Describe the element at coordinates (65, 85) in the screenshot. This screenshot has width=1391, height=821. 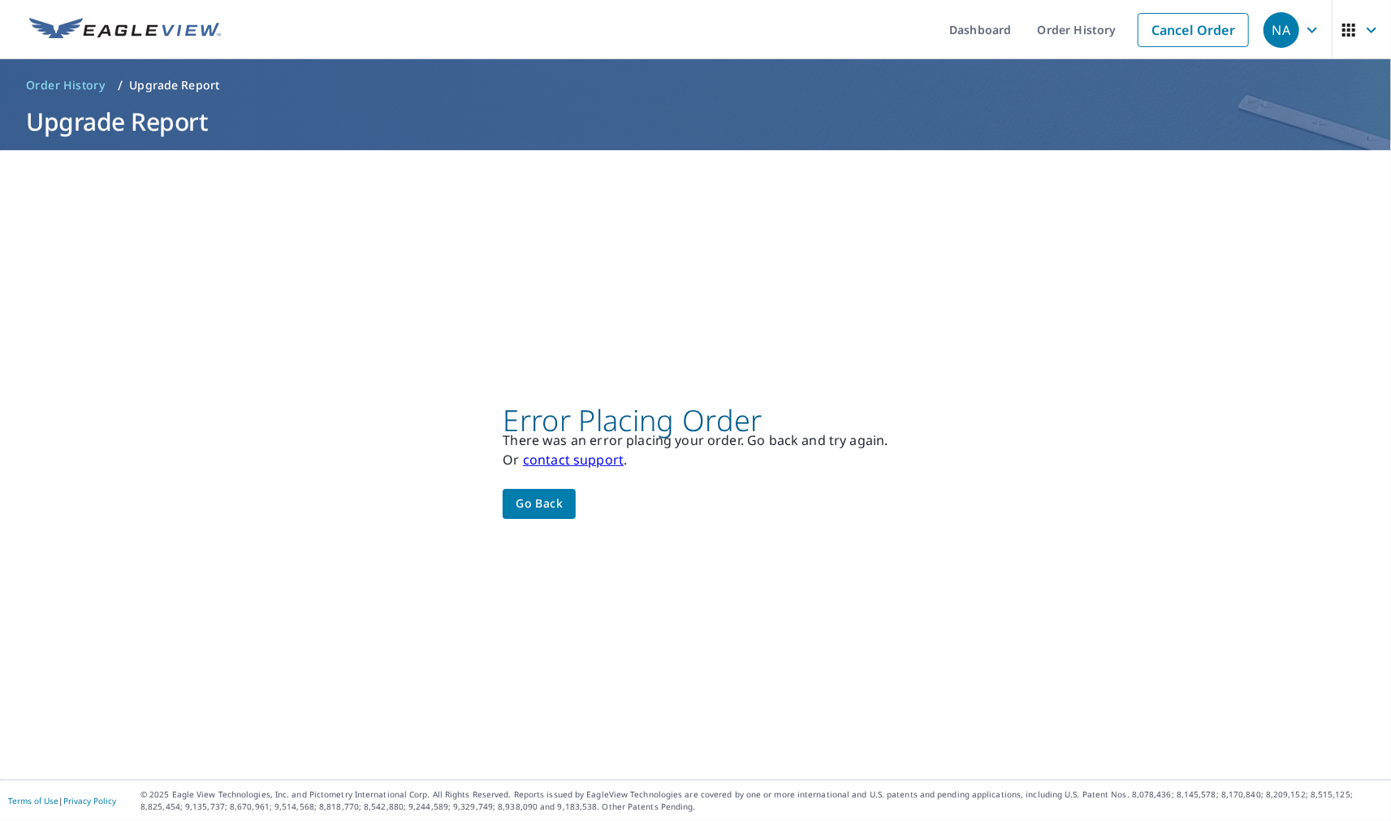
I see `span: Order History` at that location.